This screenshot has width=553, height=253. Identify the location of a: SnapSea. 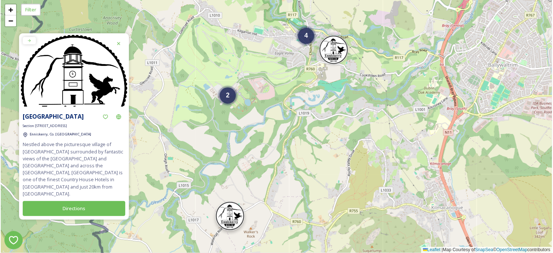
(484, 250).